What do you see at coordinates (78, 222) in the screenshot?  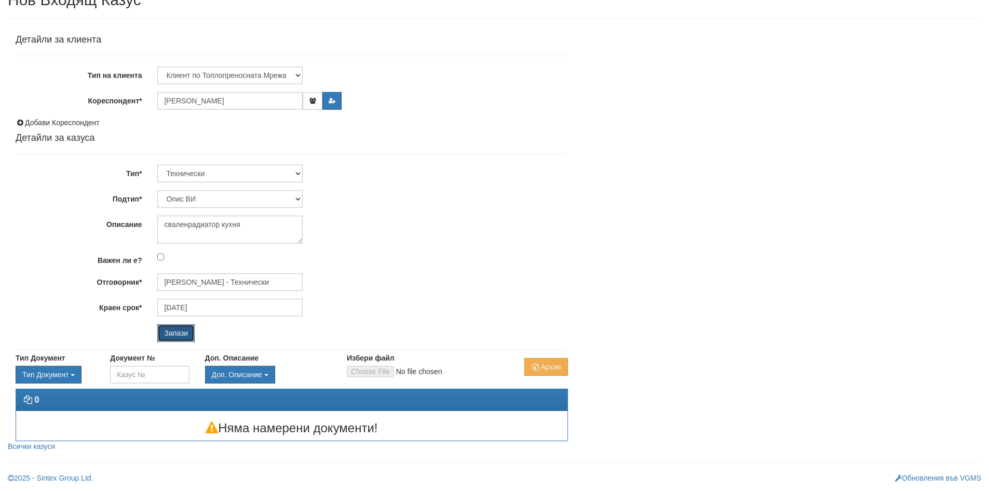 I see `label: Описание` at bounding box center [78, 222].